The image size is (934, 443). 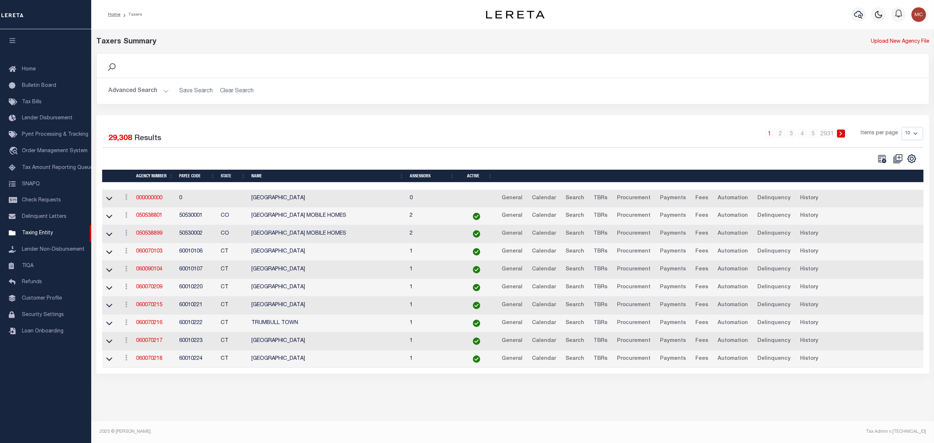 I want to click on label: Results, so click(x=148, y=139).